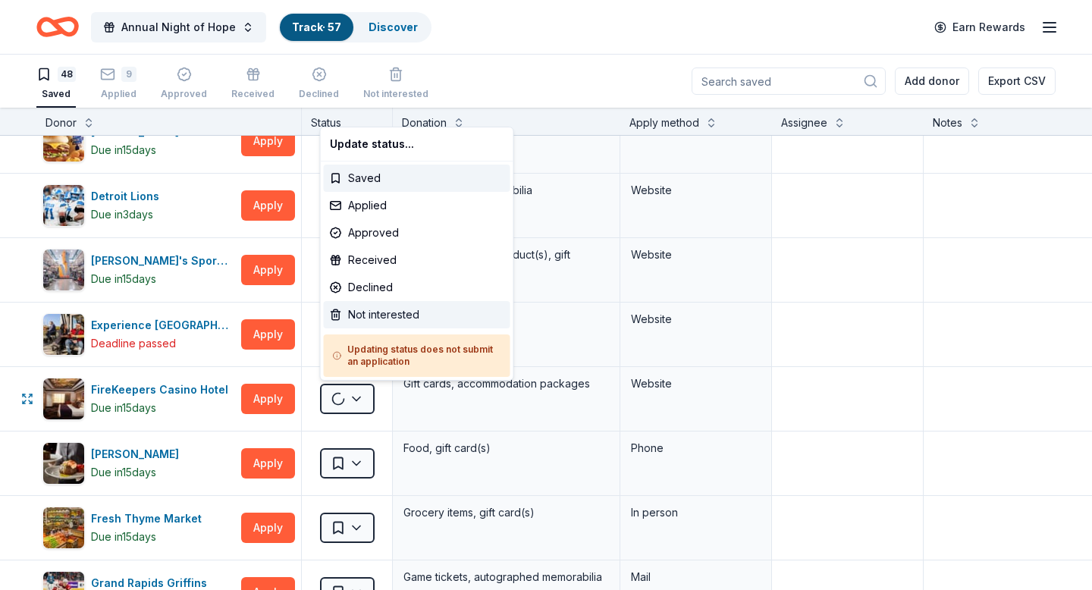 This screenshot has height=590, width=1092. What do you see at coordinates (417, 356) in the screenshot?
I see `h5: Updating status does not submit an application` at bounding box center [417, 356].